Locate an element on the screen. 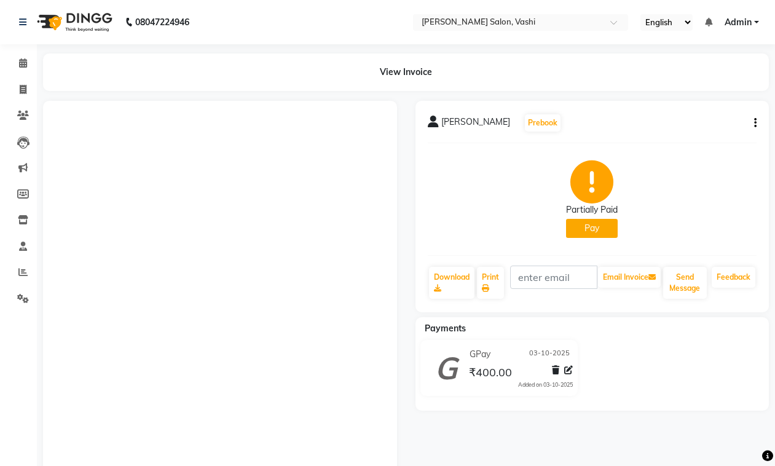 This screenshot has width=775, height=466. span: Payments is located at coordinates (445, 328).